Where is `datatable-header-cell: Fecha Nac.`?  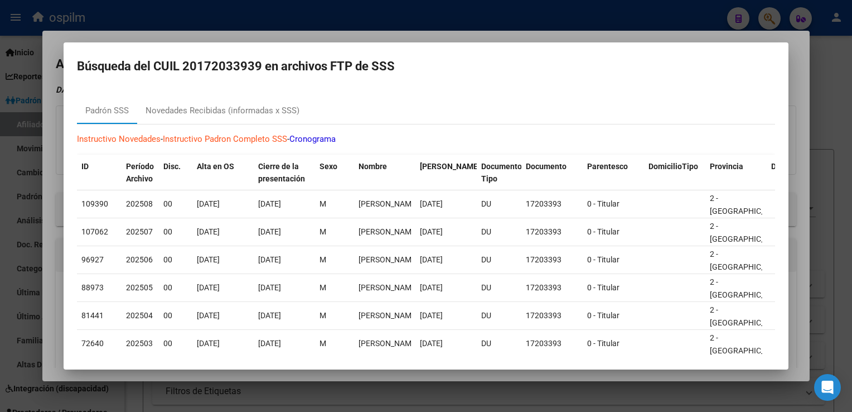
datatable-header-cell: Fecha Nac. is located at coordinates (446, 173).